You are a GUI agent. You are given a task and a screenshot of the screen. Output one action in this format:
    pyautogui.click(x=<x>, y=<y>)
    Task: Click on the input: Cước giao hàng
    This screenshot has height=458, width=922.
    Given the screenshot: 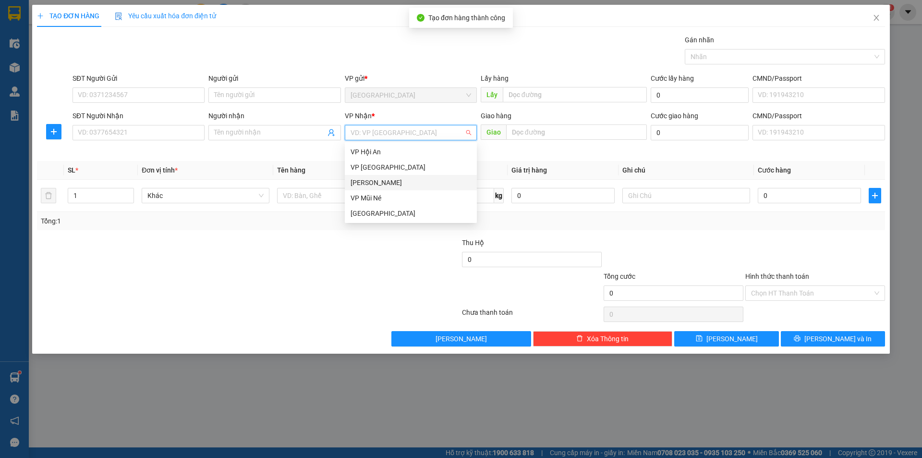 What is the action you would take?
    pyautogui.click(x=699, y=133)
    